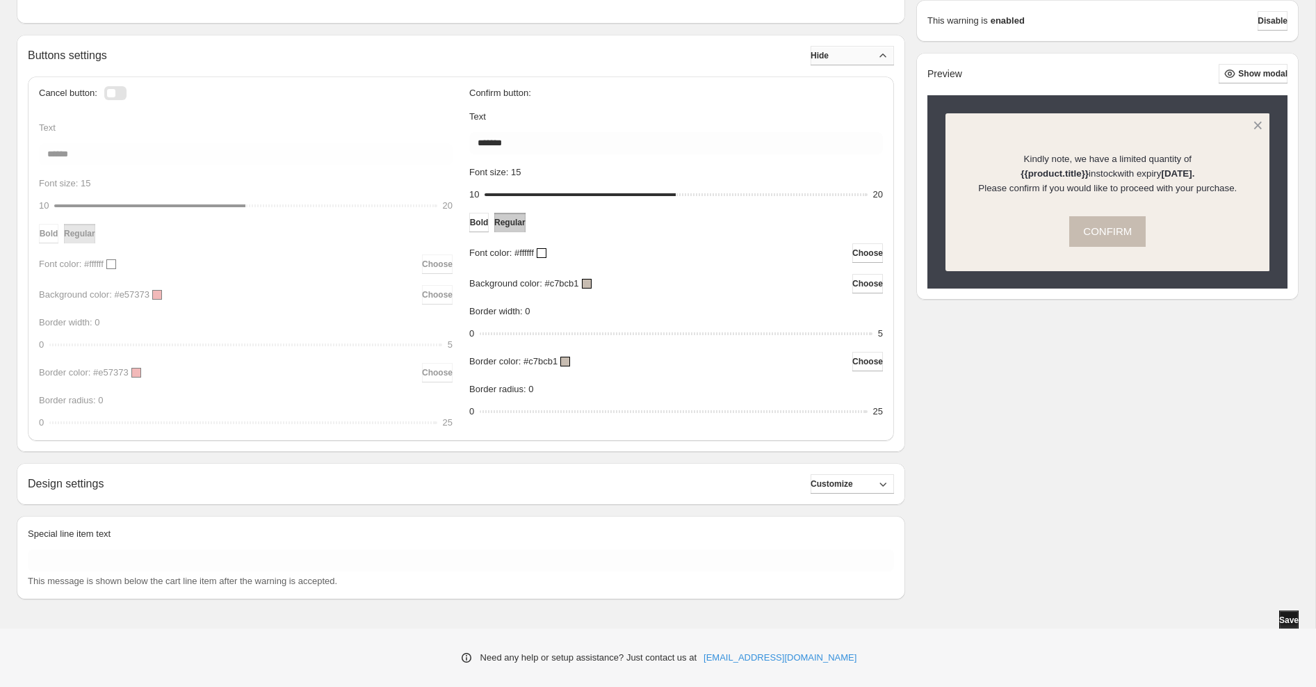  I want to click on strong: enabled, so click(1007, 21).